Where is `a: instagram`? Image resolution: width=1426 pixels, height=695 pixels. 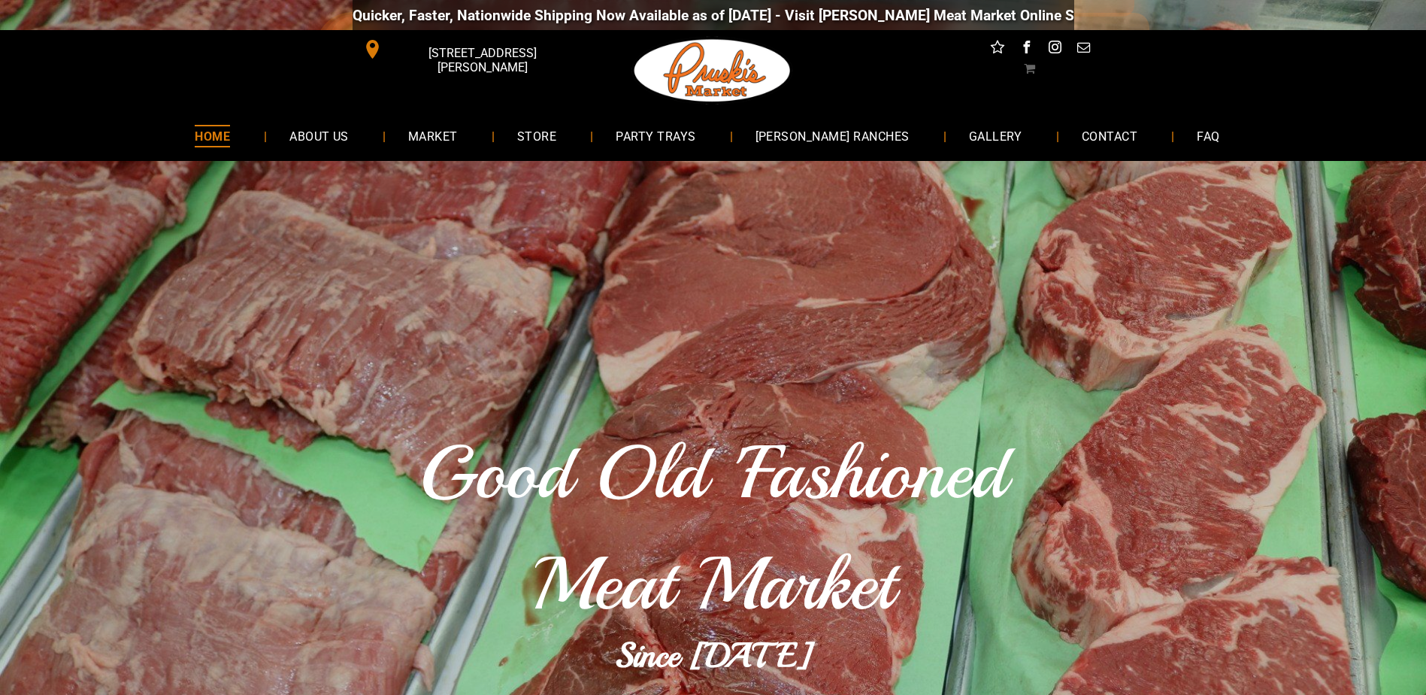 a: instagram is located at coordinates (1055, 49).